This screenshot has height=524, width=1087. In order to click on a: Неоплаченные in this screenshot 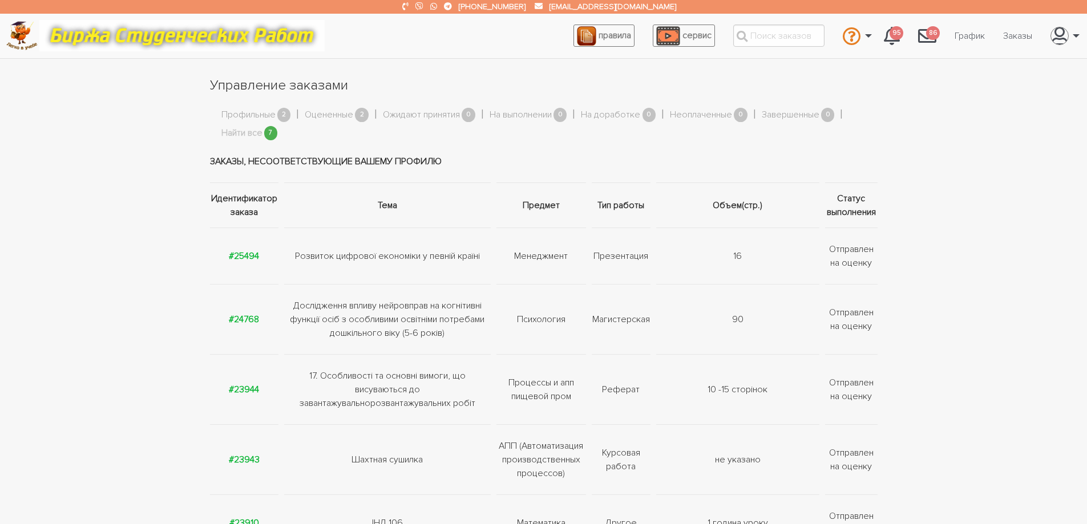, I will do `click(701, 115)`.